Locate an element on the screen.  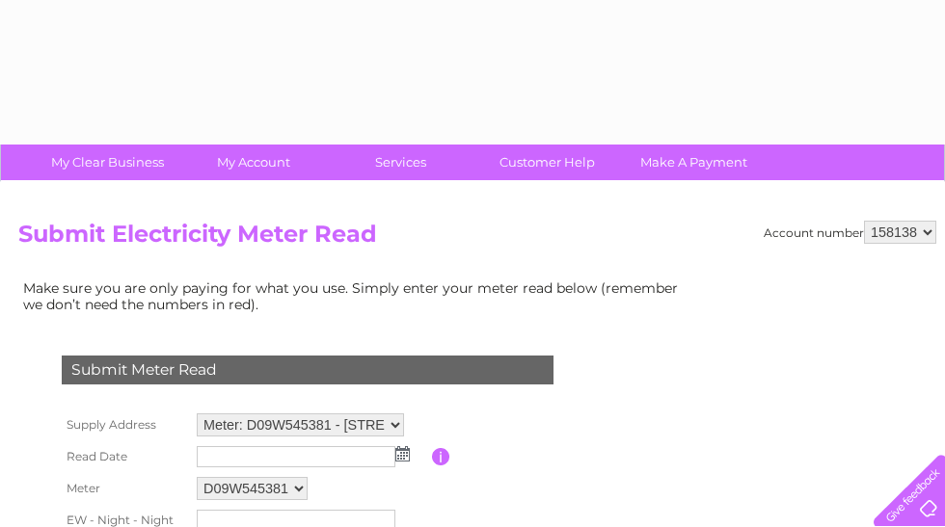
th: Read Date is located at coordinates (124, 457).